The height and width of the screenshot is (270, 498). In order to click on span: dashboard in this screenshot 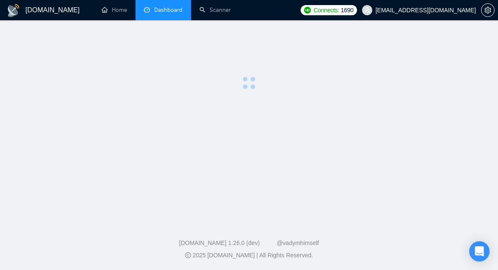, I will do `click(147, 10)`.